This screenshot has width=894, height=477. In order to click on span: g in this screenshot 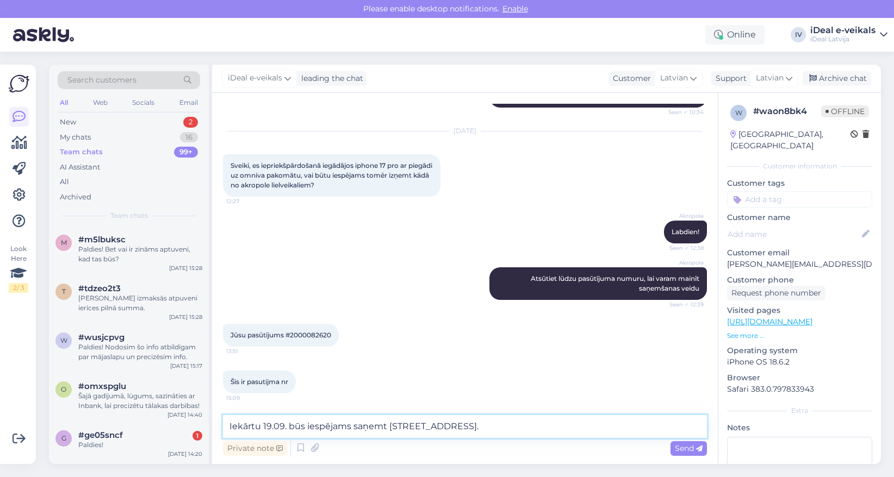, I will do `click(64, 438)`.